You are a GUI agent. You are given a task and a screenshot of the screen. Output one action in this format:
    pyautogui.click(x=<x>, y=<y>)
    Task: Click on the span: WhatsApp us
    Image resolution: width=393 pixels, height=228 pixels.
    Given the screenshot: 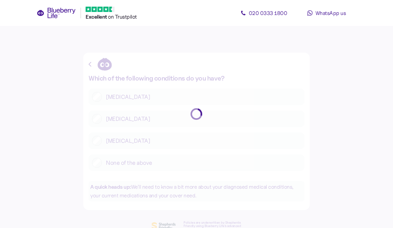 What is the action you would take?
    pyautogui.click(x=331, y=13)
    